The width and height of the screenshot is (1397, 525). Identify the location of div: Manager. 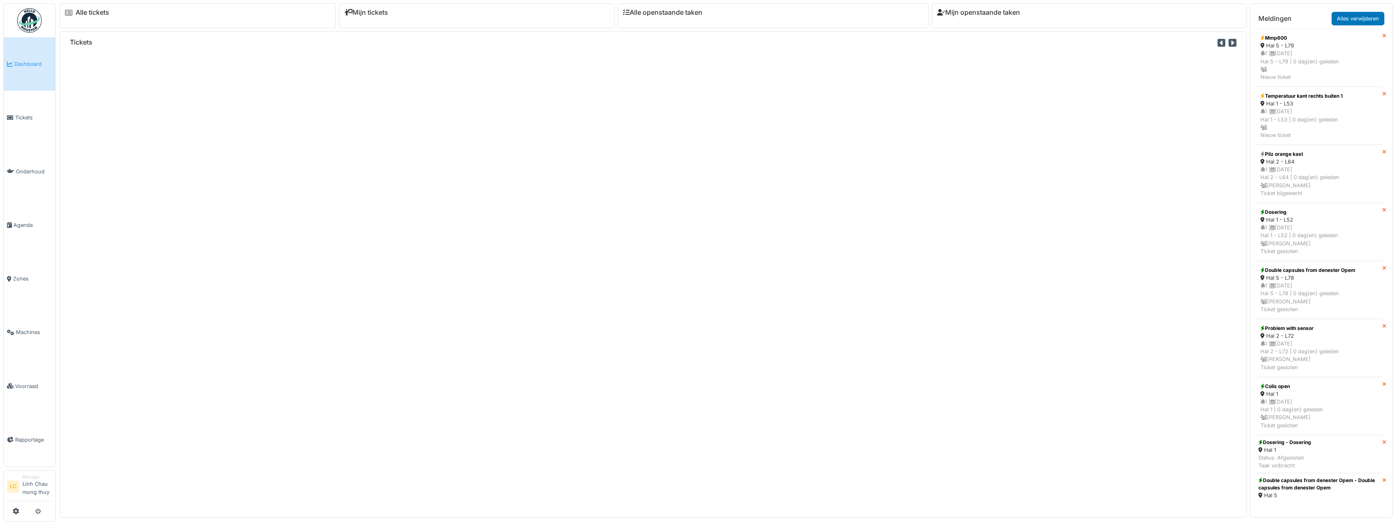
(37, 477).